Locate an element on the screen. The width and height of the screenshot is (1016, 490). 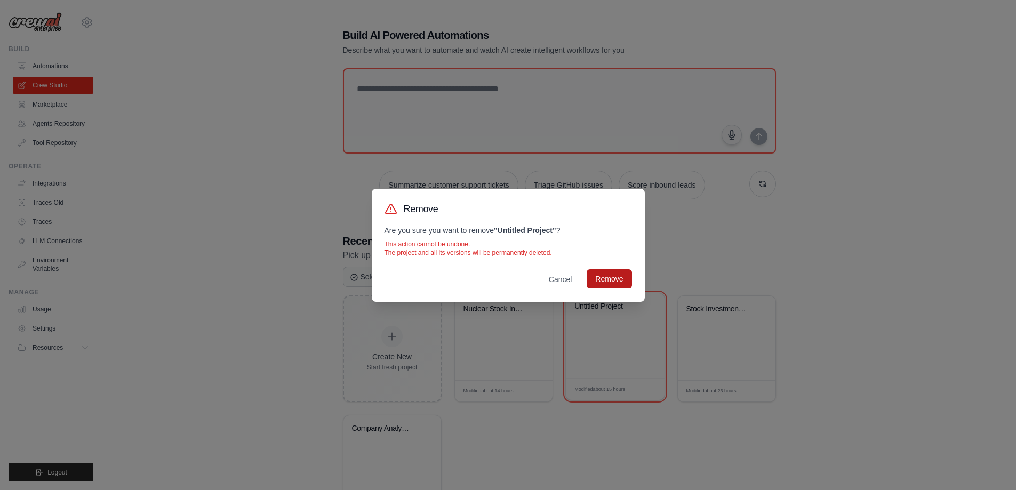
p: The project and all its versions will be permanently deleted. is located at coordinates (508, 253).